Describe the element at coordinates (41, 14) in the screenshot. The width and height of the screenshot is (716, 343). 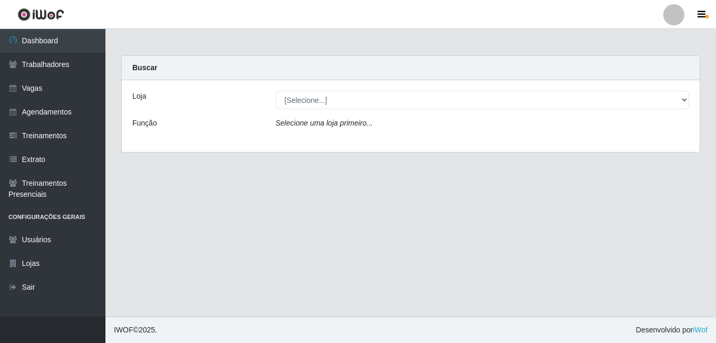
I see `img: CoreUI Logo` at that location.